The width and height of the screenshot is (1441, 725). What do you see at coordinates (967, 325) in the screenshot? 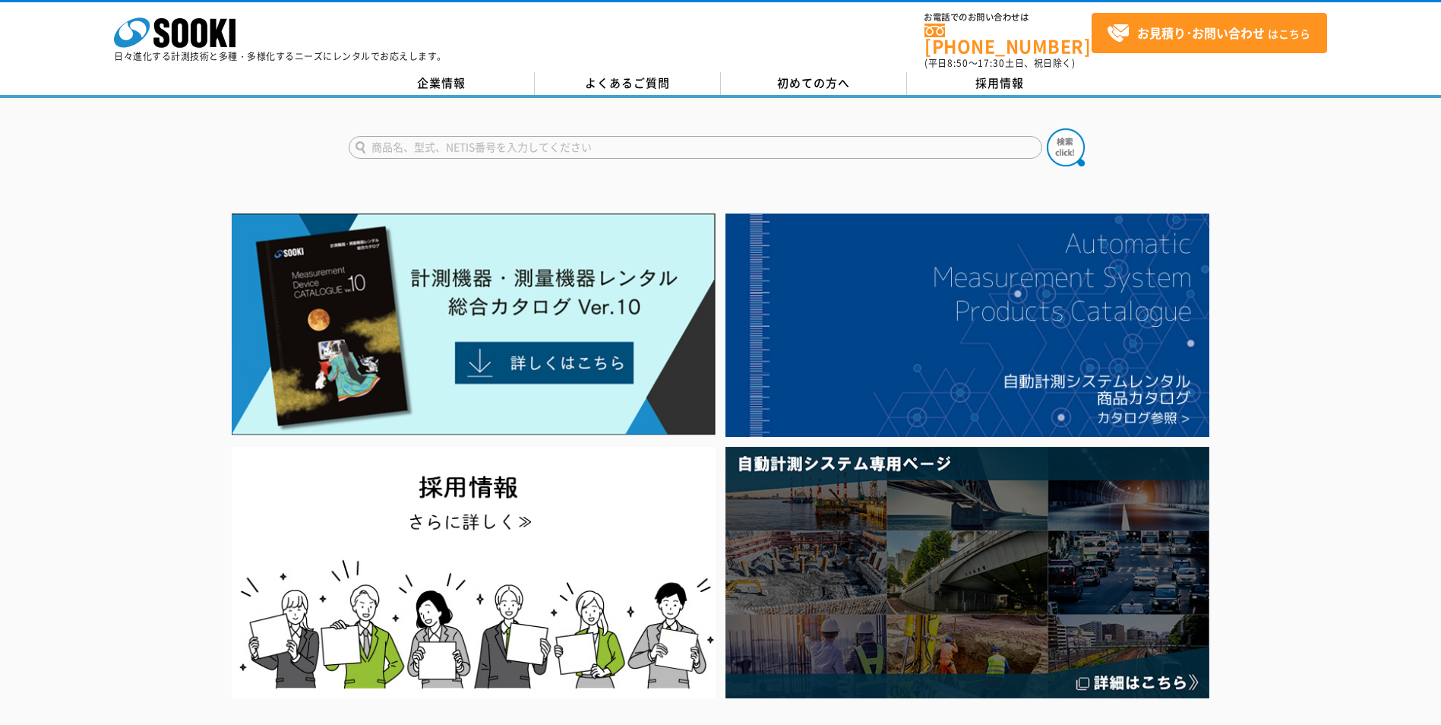
I see `img: 自動計測システムカタログ` at bounding box center [967, 325].